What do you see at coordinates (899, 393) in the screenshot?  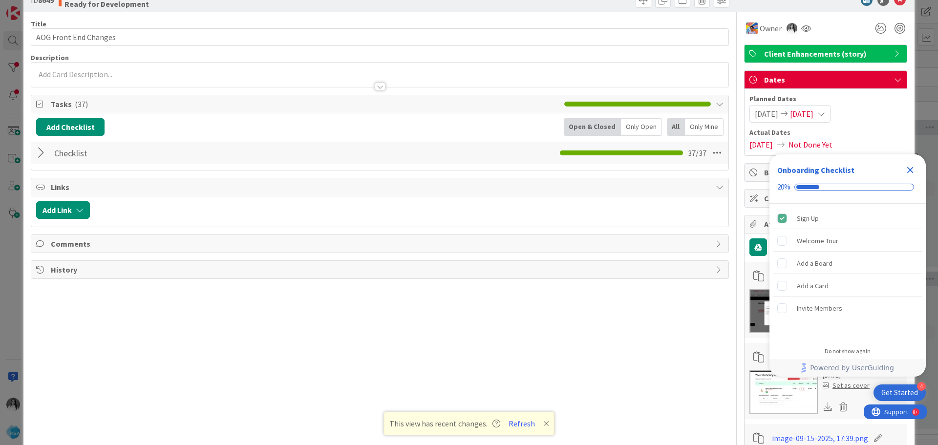 I see `div: Open Get Started checklist, remaining modules: 4` at bounding box center [899, 393].